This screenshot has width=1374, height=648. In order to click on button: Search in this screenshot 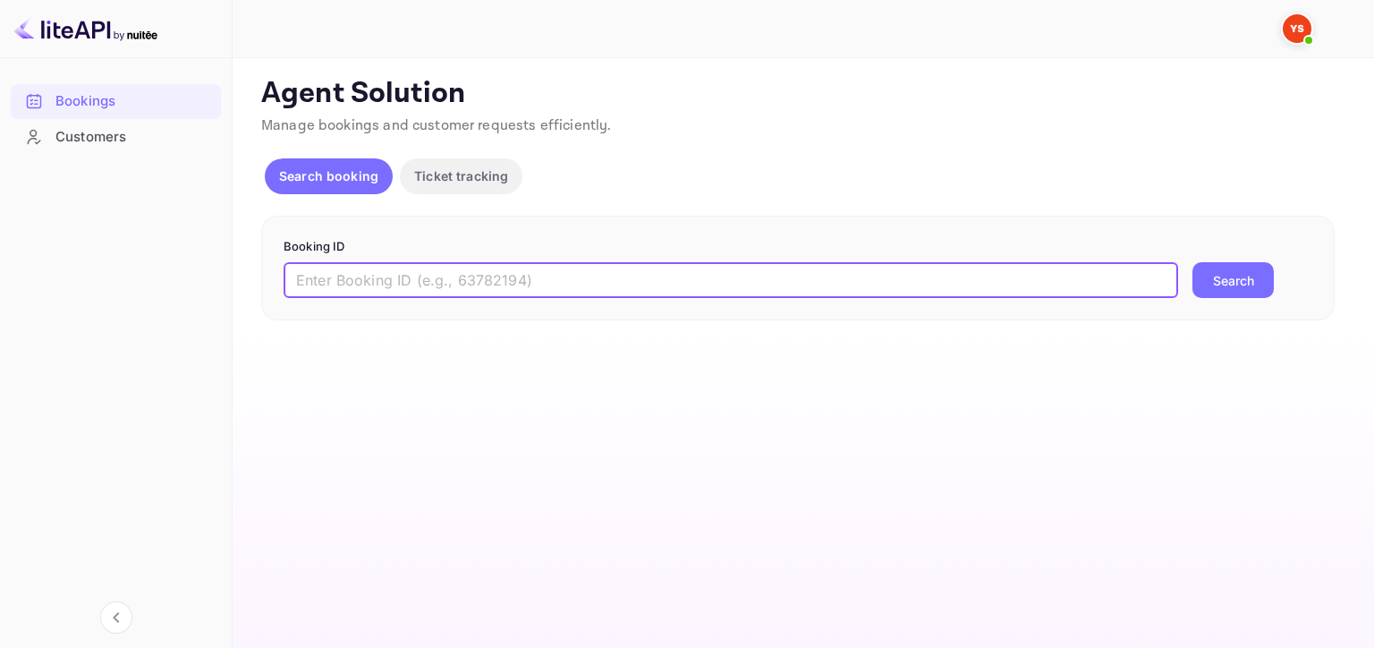, I will do `click(1233, 280)`.